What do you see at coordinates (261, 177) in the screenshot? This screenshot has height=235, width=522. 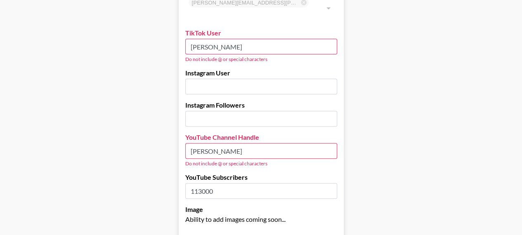 I see `label: YouTube Subscribers` at bounding box center [261, 177].